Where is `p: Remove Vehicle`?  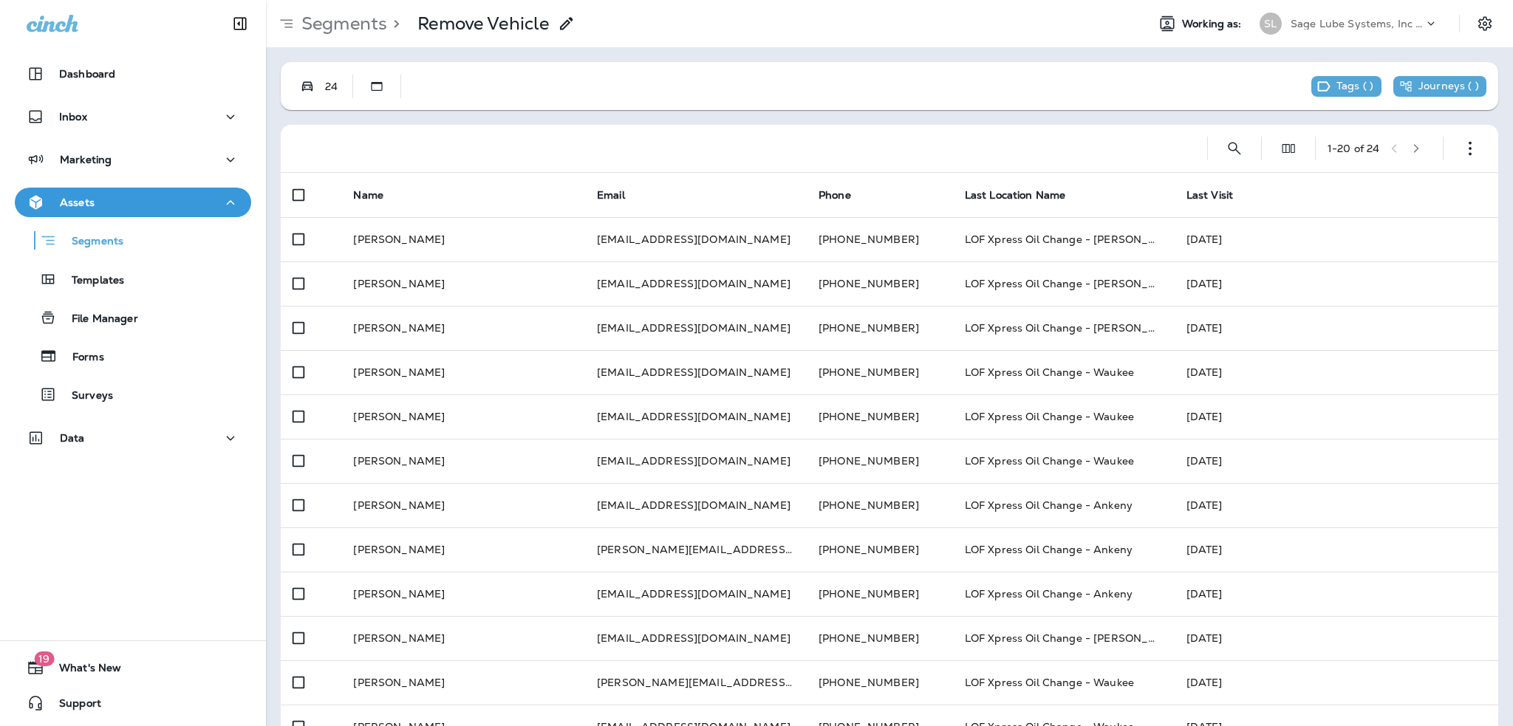
p: Remove Vehicle is located at coordinates (483, 24).